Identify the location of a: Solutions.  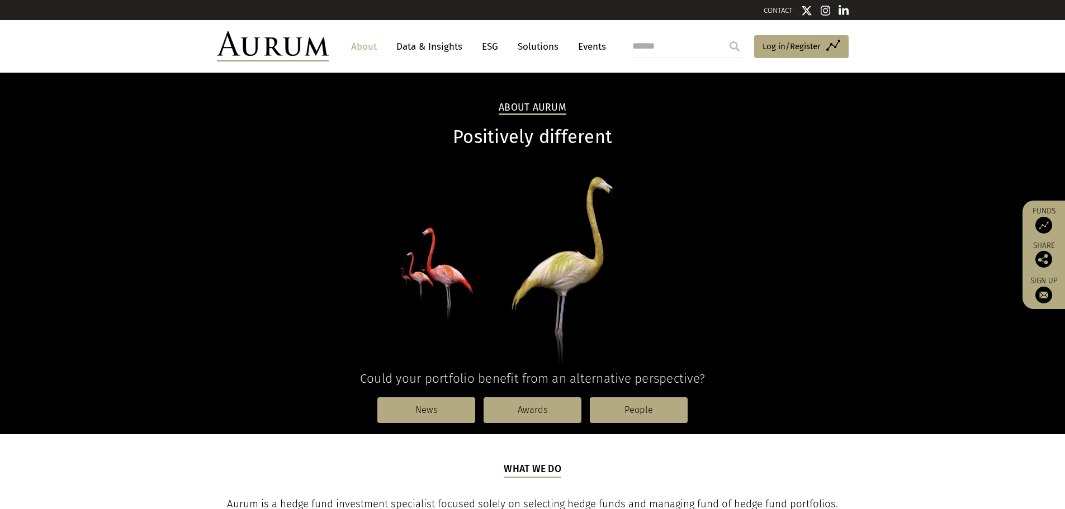
(538, 46).